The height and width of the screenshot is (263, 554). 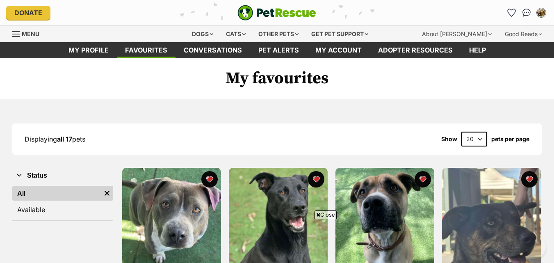 I want to click on div: Status, so click(x=63, y=202).